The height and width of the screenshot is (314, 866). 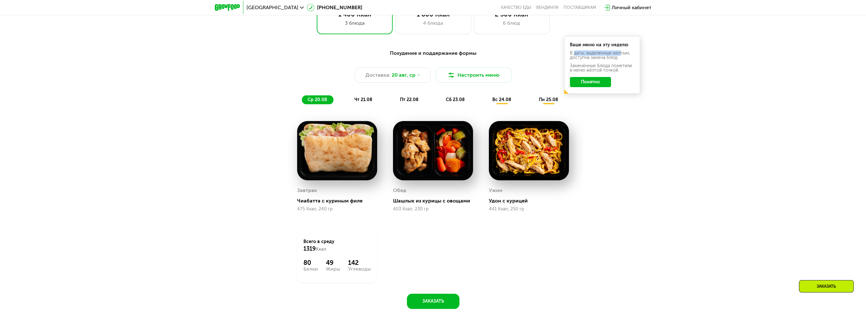 What do you see at coordinates (309, 248) in the screenshot?
I see `span: 1319` at bounding box center [309, 248].